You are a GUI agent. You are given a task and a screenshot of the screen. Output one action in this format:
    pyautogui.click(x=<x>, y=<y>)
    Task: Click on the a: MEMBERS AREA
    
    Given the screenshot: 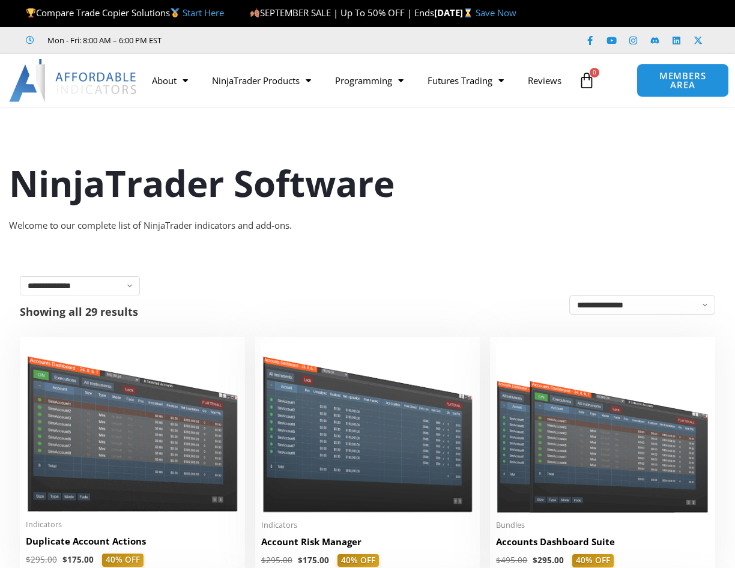 What is the action you would take?
    pyautogui.click(x=682, y=80)
    